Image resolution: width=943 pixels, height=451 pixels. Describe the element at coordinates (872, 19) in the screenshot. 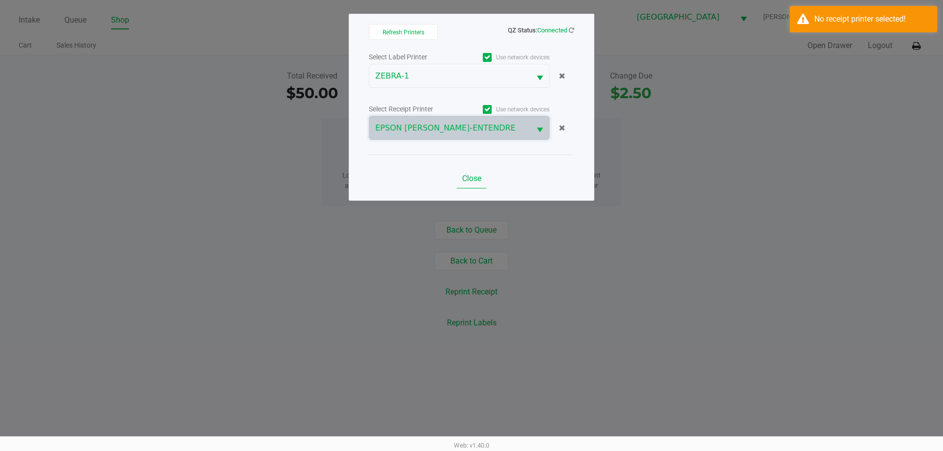

I see `div: No receipt printer selected!` at that location.